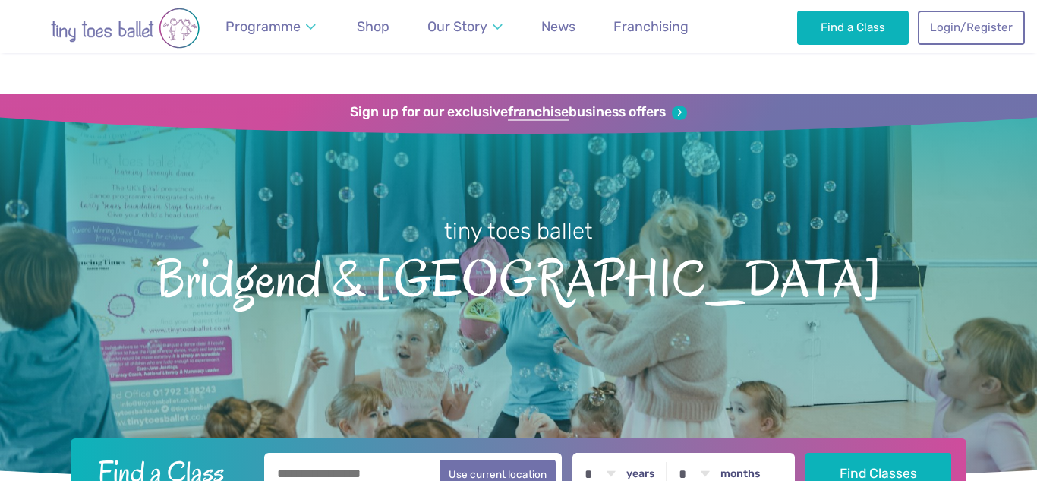 This screenshot has height=481, width=1037. I want to click on span: Our Story, so click(457, 26).